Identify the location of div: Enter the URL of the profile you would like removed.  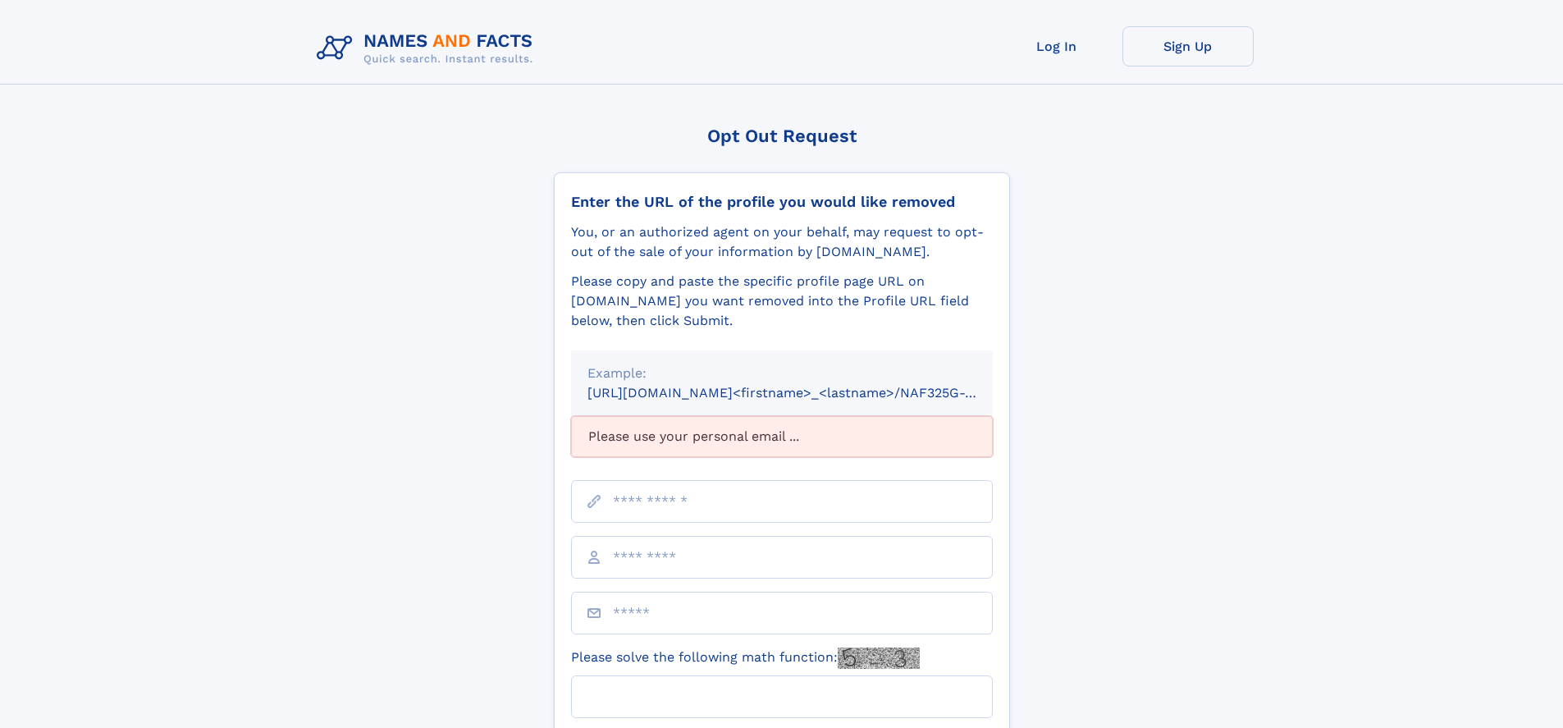
(782, 202).